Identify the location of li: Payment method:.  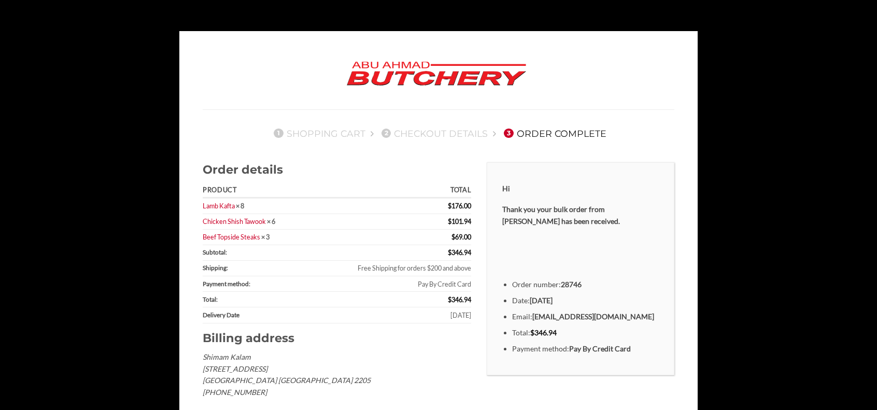
(585, 349).